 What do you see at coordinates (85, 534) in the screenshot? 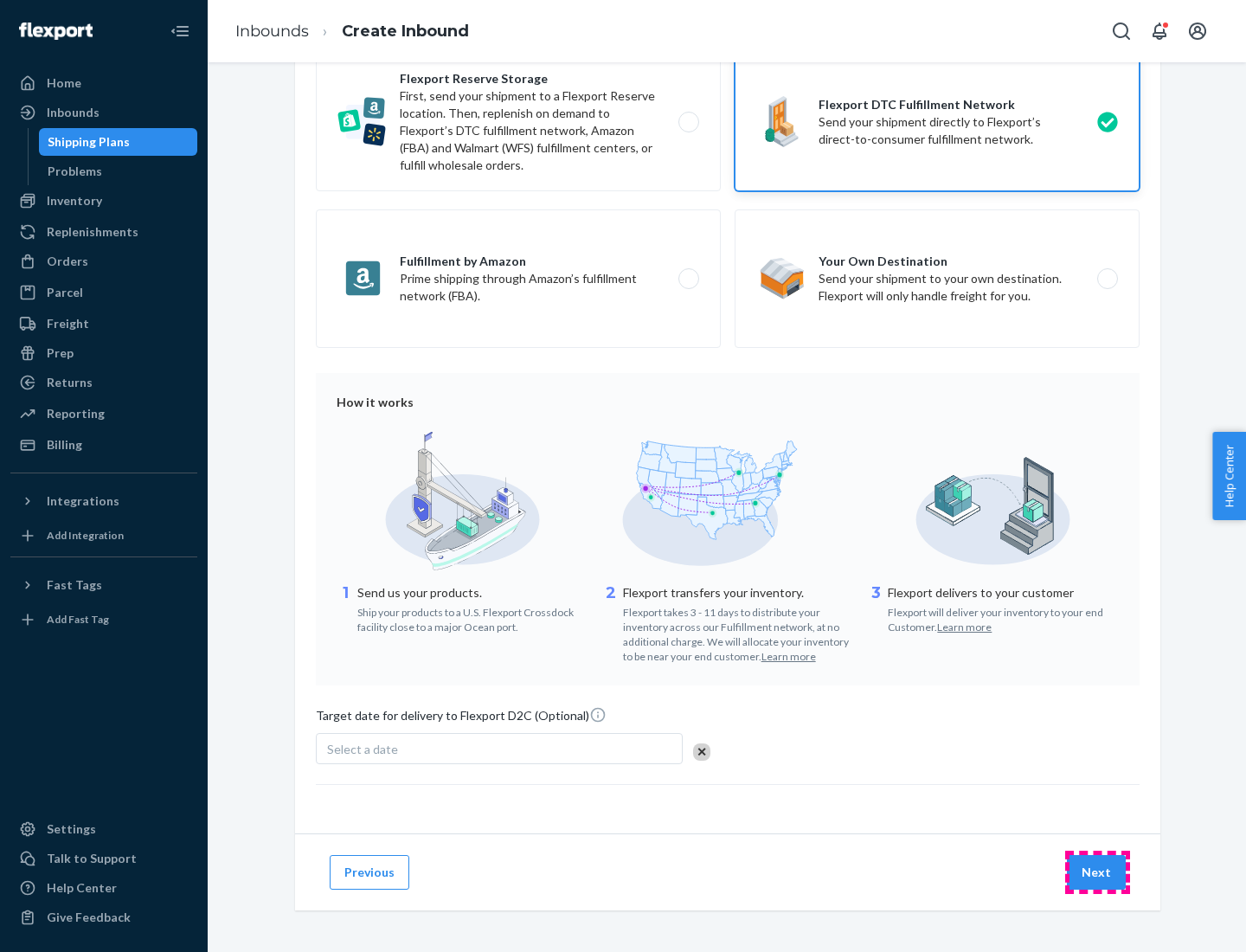
I see `div: Add Integration` at bounding box center [85, 534].